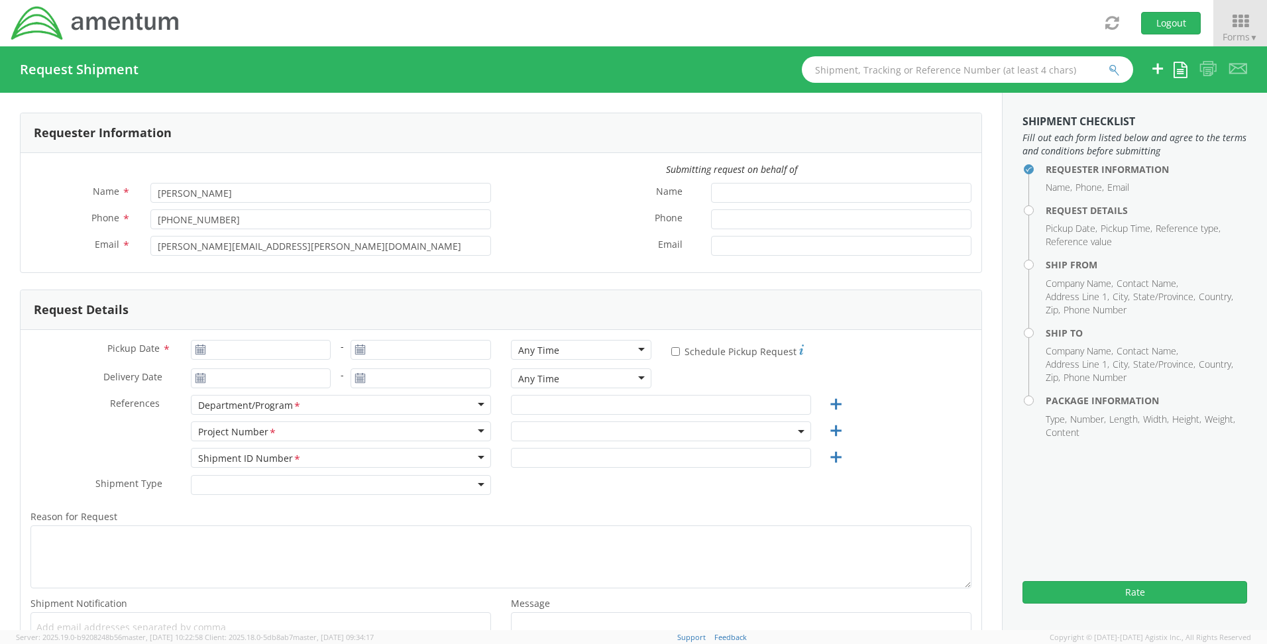 The width and height of the screenshot is (1267, 644). What do you see at coordinates (74, 516) in the screenshot?
I see `span: Reason for Request` at bounding box center [74, 516].